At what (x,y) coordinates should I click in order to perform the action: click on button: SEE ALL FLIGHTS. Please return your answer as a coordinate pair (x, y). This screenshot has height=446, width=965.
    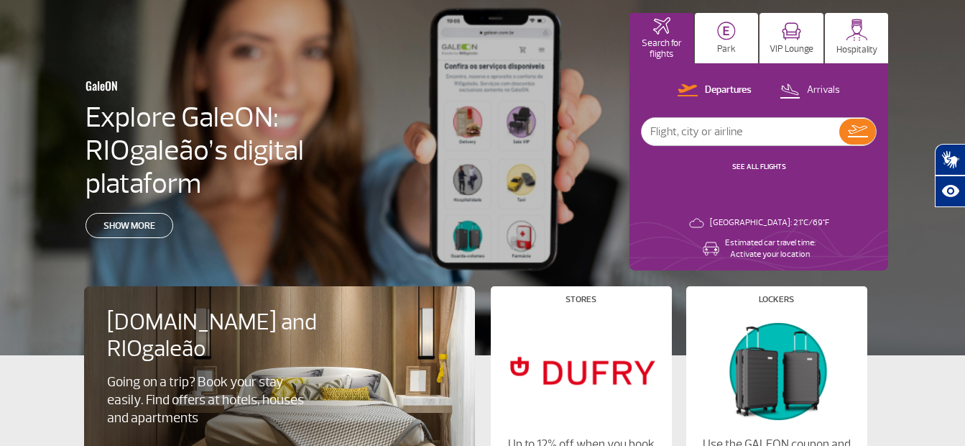
    Looking at the image, I should click on (759, 167).